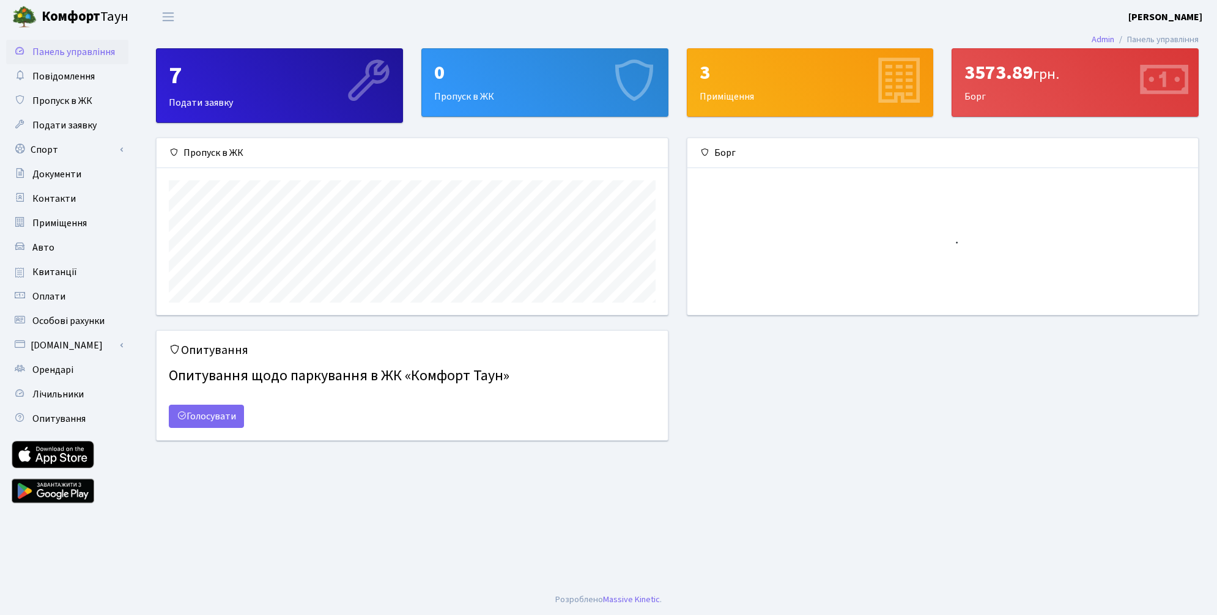 The image size is (1217, 615). Describe the element at coordinates (206, 416) in the screenshot. I see `a: Голосувати` at that location.